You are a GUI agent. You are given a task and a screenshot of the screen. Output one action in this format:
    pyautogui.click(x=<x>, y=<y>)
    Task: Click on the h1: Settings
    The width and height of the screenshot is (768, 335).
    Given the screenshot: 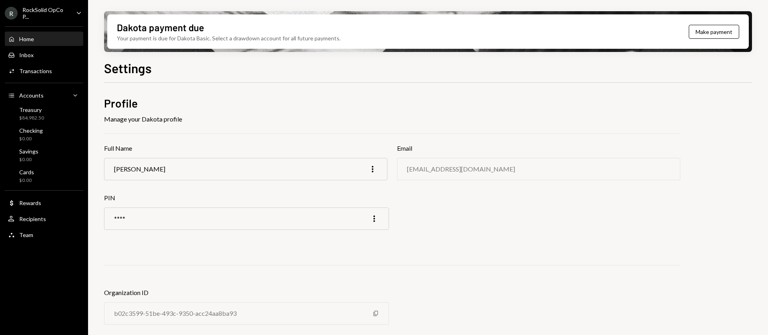 What is the action you would take?
    pyautogui.click(x=128, y=68)
    